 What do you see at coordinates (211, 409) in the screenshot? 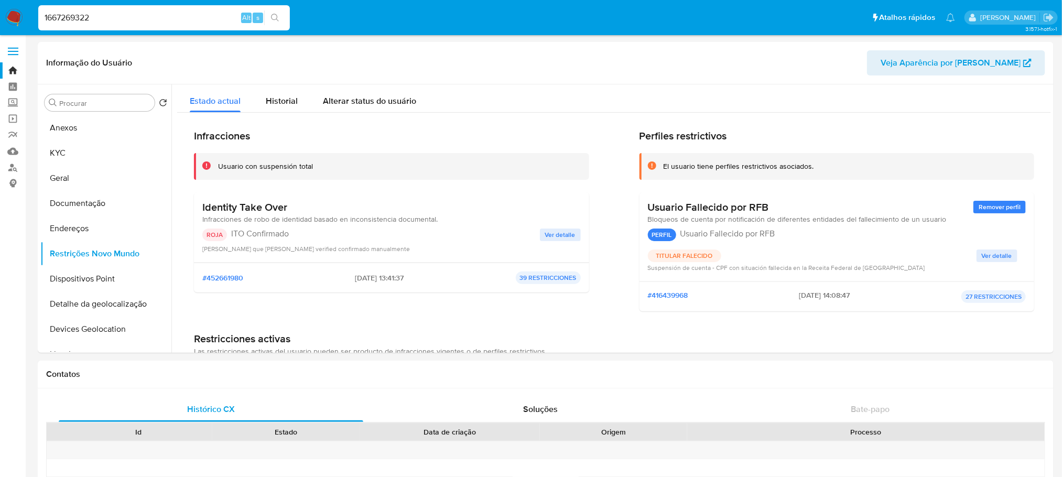
I see `span: Histórico CX` at bounding box center [211, 409].